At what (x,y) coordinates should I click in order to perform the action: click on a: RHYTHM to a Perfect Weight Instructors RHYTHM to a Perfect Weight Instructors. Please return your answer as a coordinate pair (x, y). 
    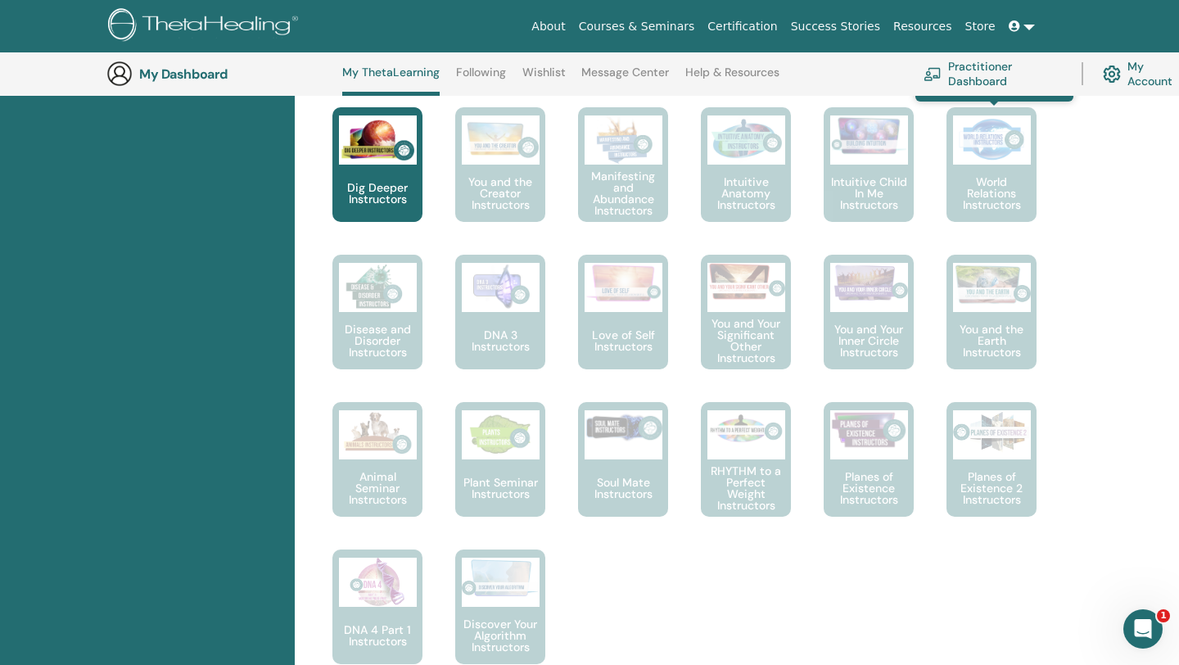
    Looking at the image, I should click on (746, 476).